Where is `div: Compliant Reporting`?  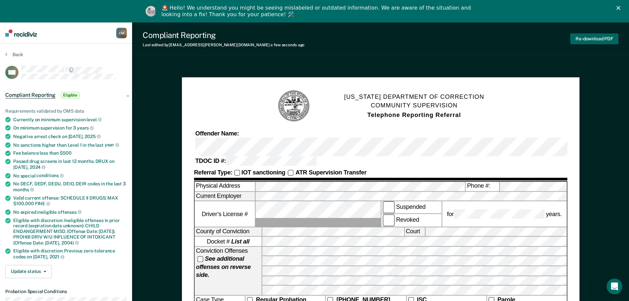
div: Compliant Reporting is located at coordinates (223, 35).